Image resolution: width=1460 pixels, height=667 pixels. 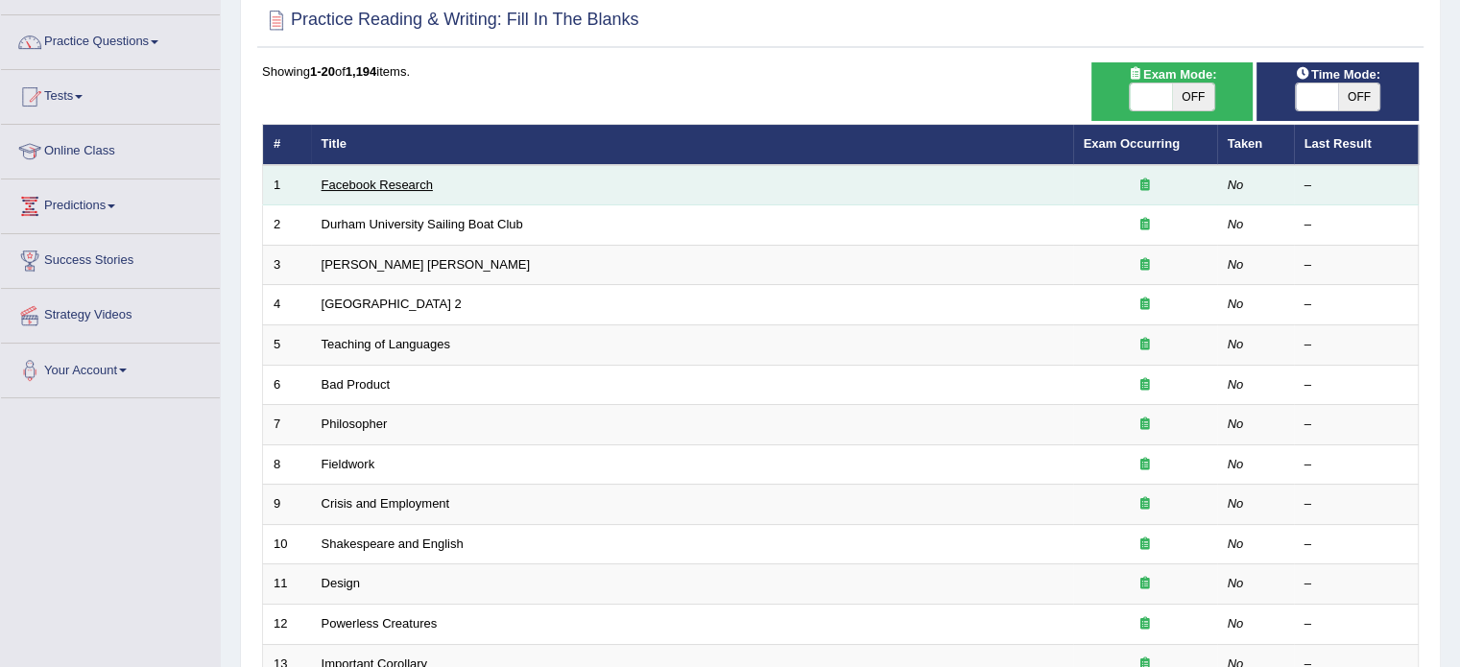 I want to click on a: Success Stories, so click(x=110, y=258).